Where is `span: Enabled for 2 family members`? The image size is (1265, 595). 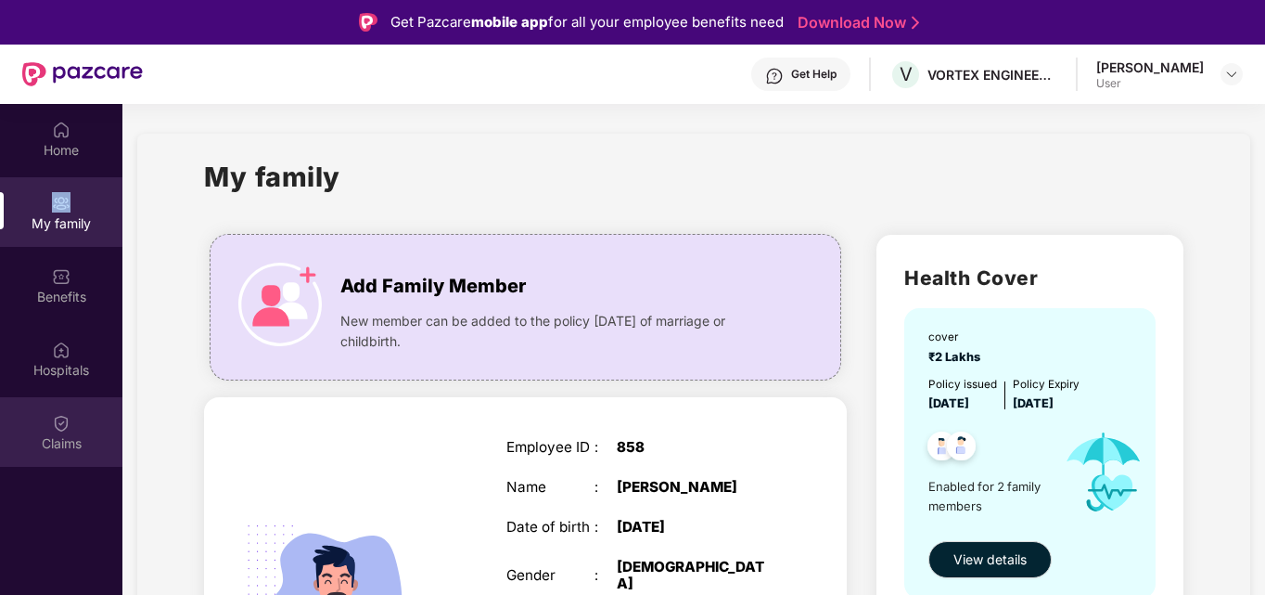 span: Enabled for 2 family members is located at coordinates (989, 495).